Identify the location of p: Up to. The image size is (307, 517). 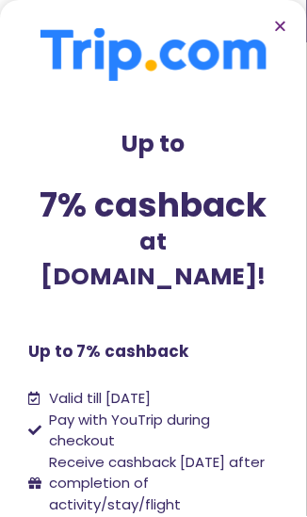
(153, 144).